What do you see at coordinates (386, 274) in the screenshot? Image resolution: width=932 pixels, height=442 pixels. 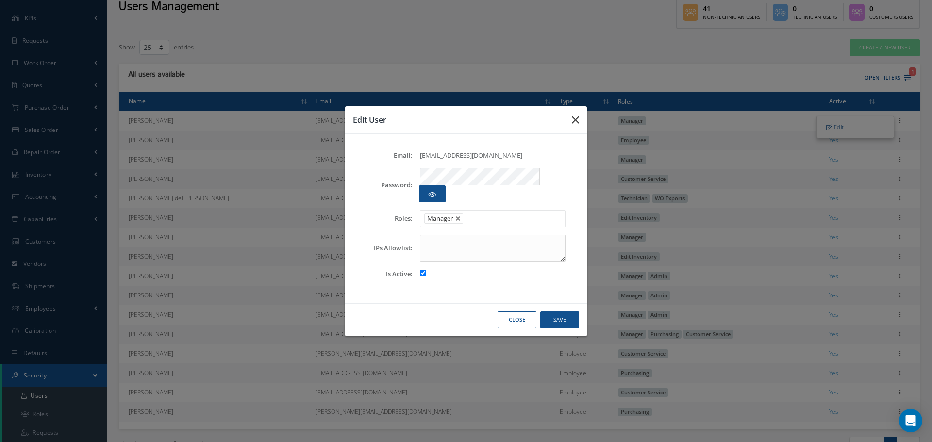 I see `label: Is Active:` at bounding box center [386, 274].